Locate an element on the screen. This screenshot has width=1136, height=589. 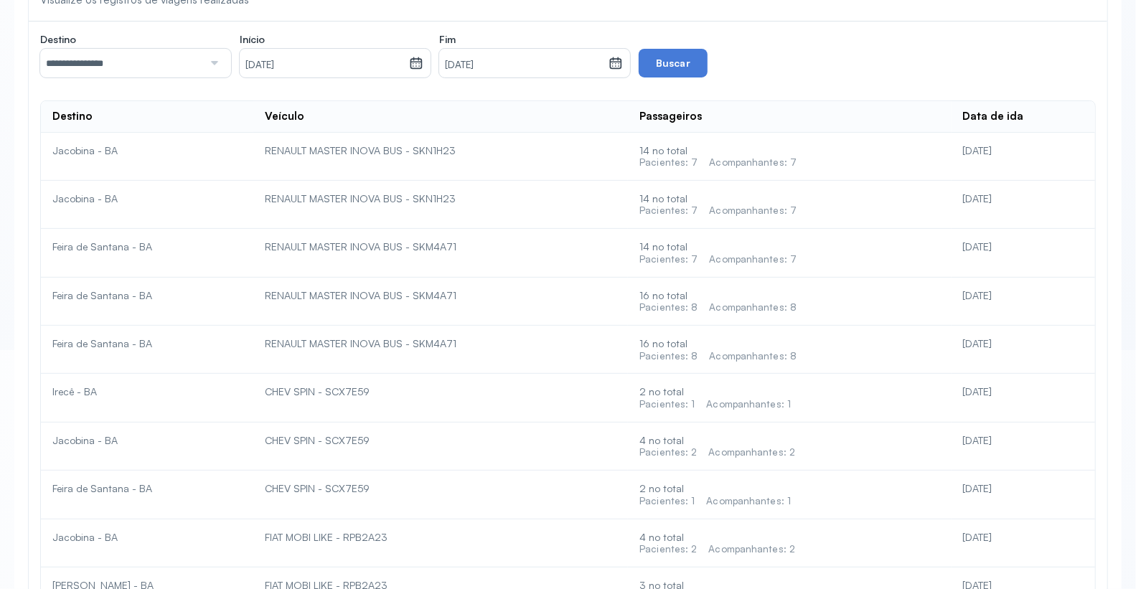
div: FIAT MOBI LIKE - RPB2A23 is located at coordinates (440, 537).